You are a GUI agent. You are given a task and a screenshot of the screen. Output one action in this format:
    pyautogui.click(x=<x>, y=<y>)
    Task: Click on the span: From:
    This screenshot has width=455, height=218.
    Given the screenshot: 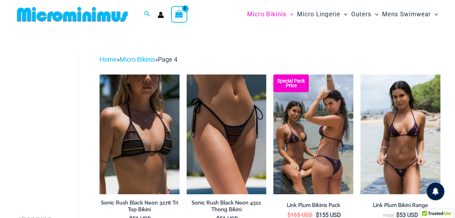 What is the action you would take?
    pyautogui.click(x=389, y=215)
    